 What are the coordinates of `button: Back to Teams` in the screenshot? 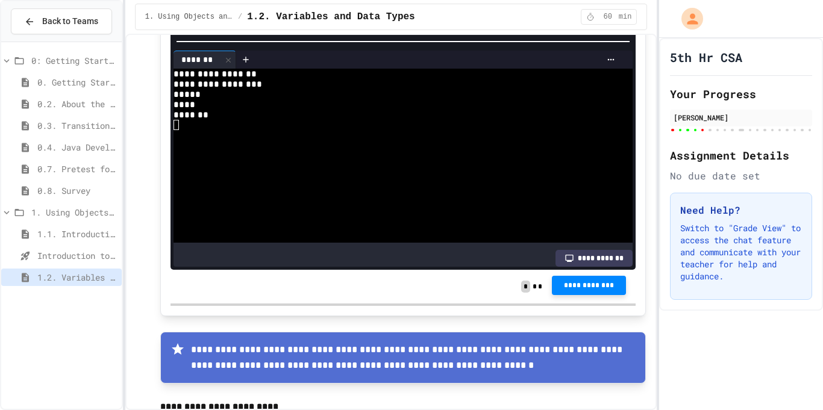 It's located at (61, 21).